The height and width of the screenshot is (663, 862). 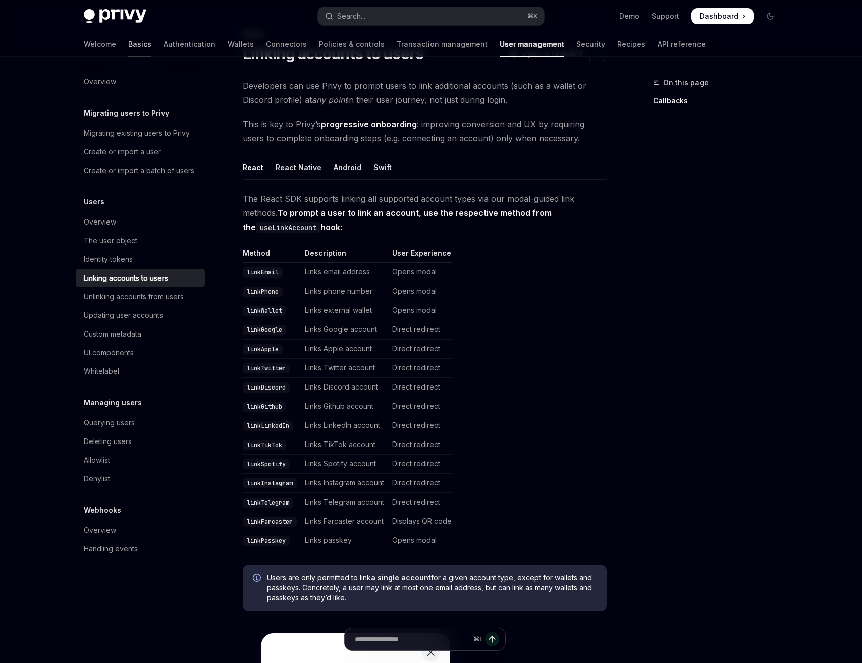 I want to click on a: Demo, so click(x=629, y=16).